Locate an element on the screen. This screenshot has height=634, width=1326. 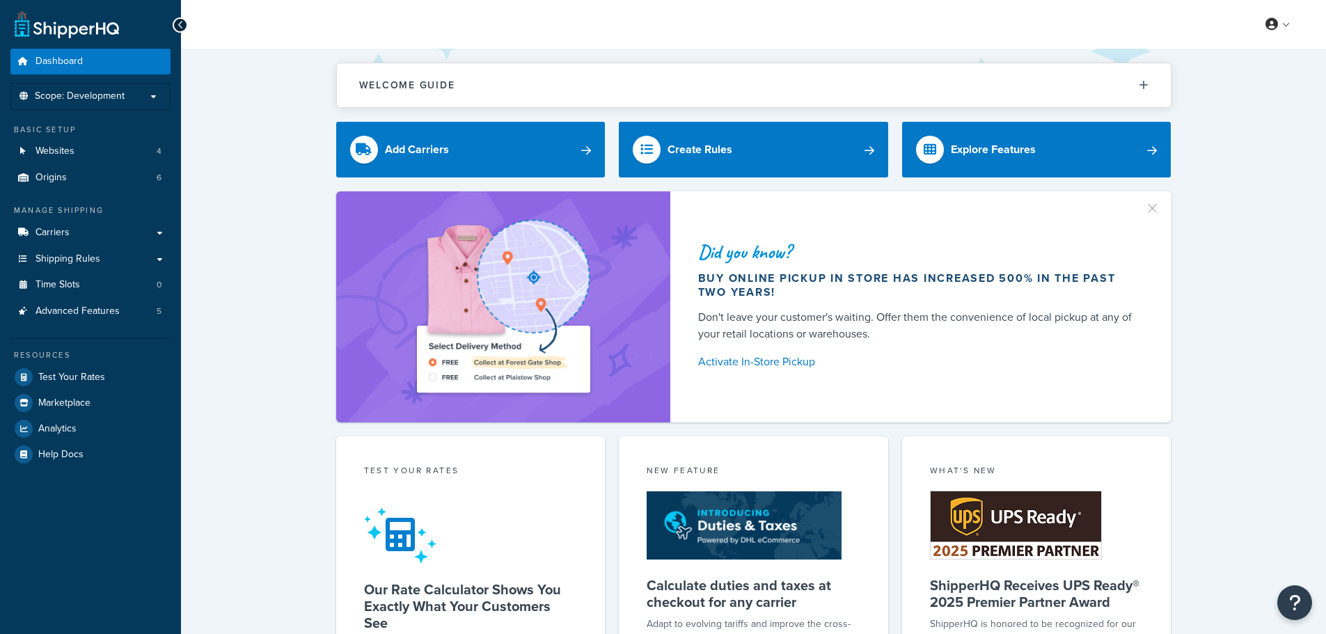
div: What's New is located at coordinates (1037, 472).